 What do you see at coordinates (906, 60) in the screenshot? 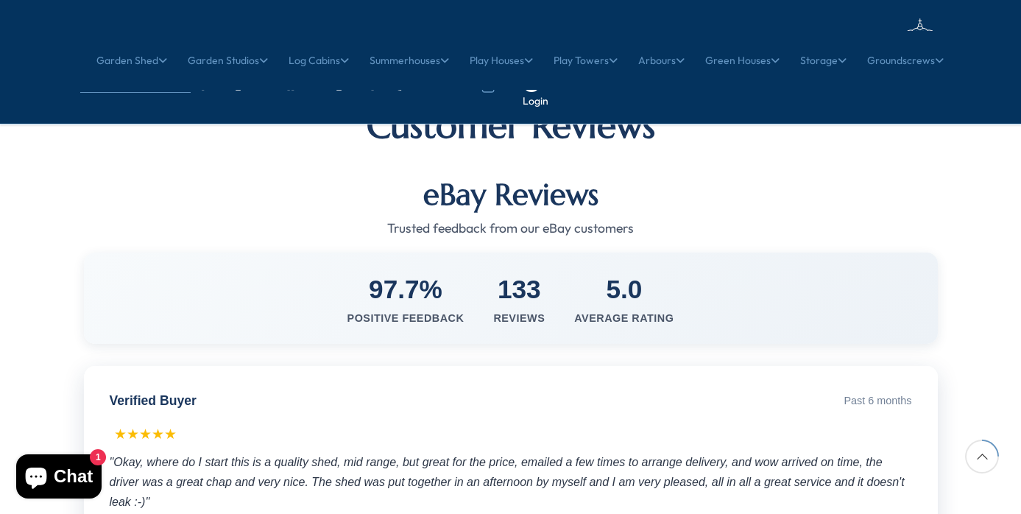
I see `a: Groundscrews` at bounding box center [906, 60].